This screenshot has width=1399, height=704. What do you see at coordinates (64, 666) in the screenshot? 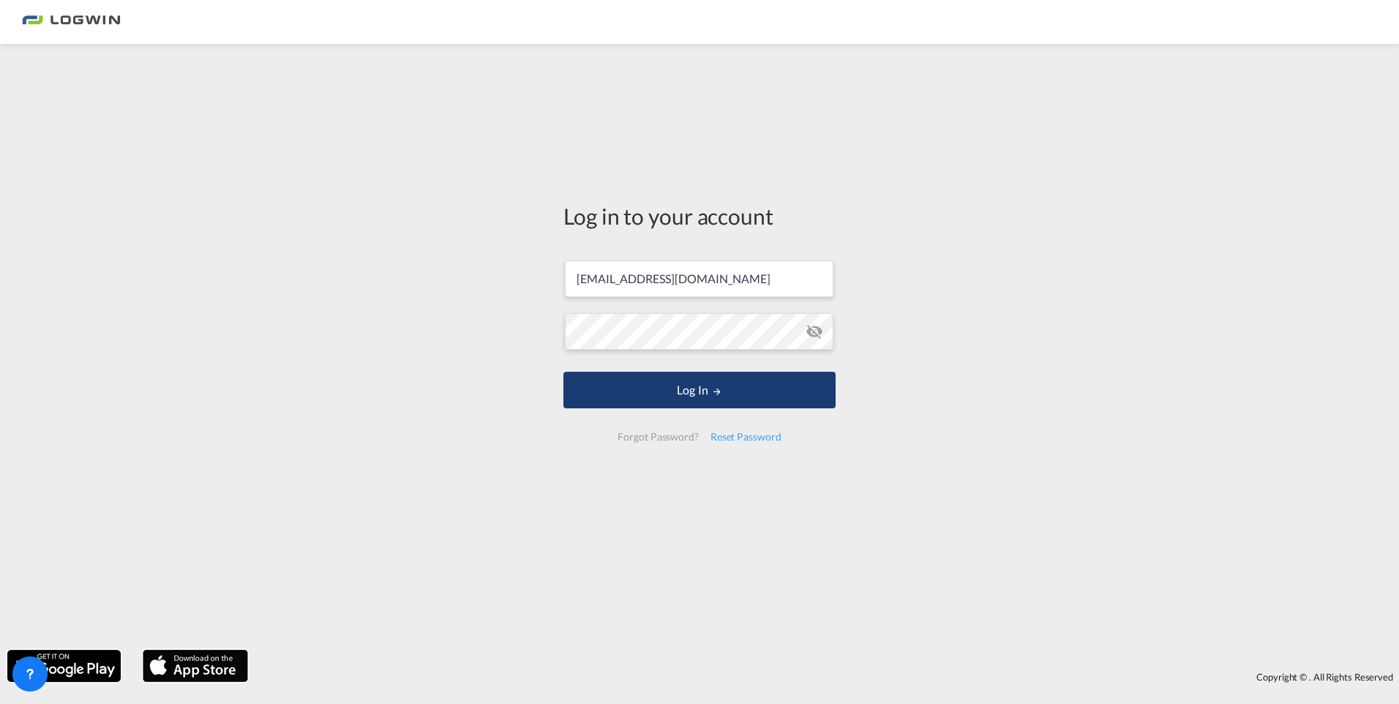
I see `img: google.png` at bounding box center [64, 666].